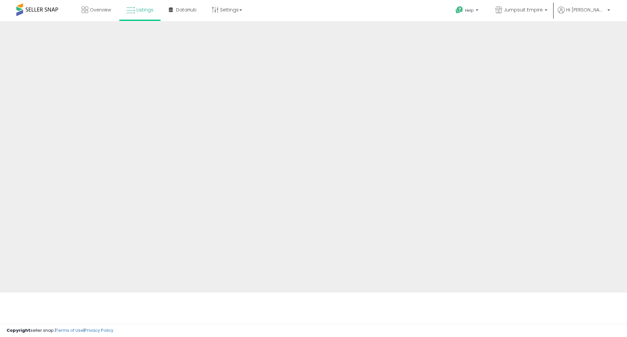  What do you see at coordinates (459, 10) in the screenshot?
I see `i: Get Help` at bounding box center [459, 10].